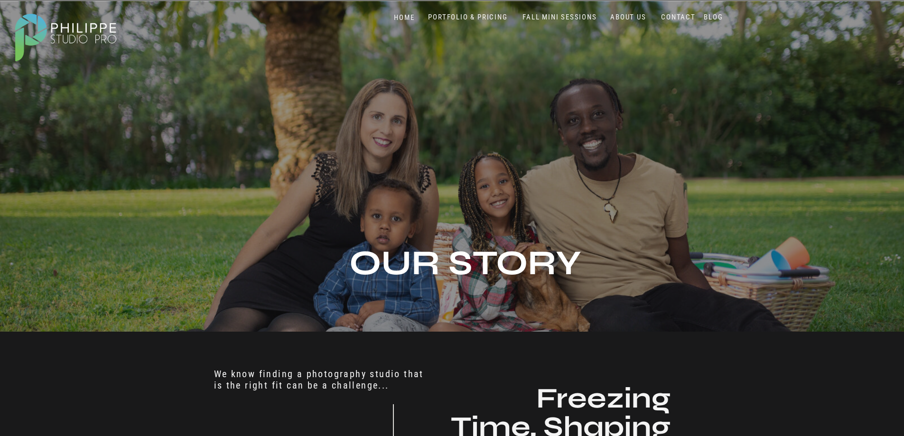 Image resolution: width=904 pixels, height=436 pixels. Describe the element at coordinates (404, 18) in the screenshot. I see `a: HOME` at that location.